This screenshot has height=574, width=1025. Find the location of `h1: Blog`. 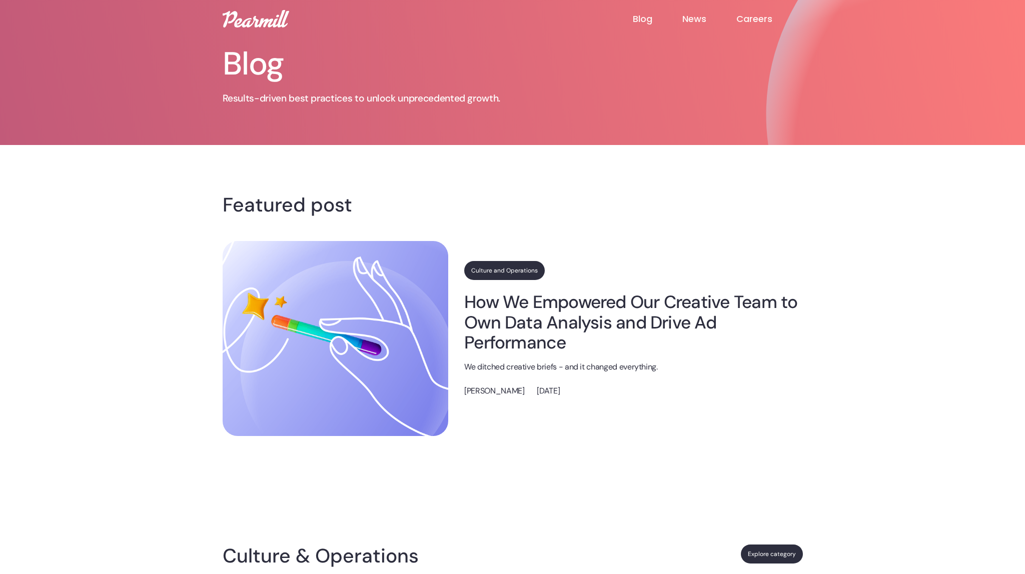

h1: Blog is located at coordinates (393, 64).